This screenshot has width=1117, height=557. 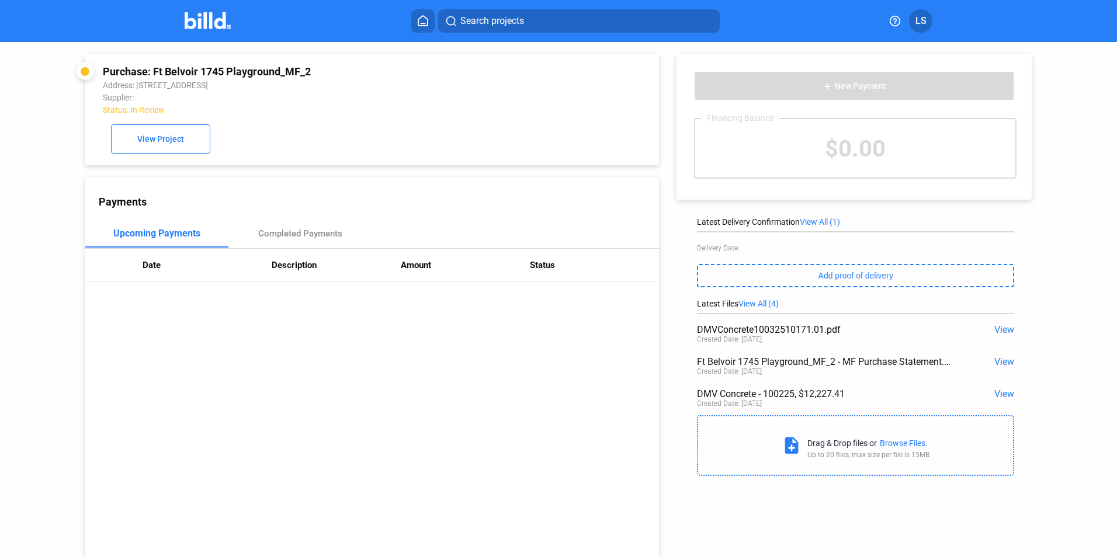 I want to click on div: Up to 20 files, max size per file is 15MB, so click(x=868, y=455).